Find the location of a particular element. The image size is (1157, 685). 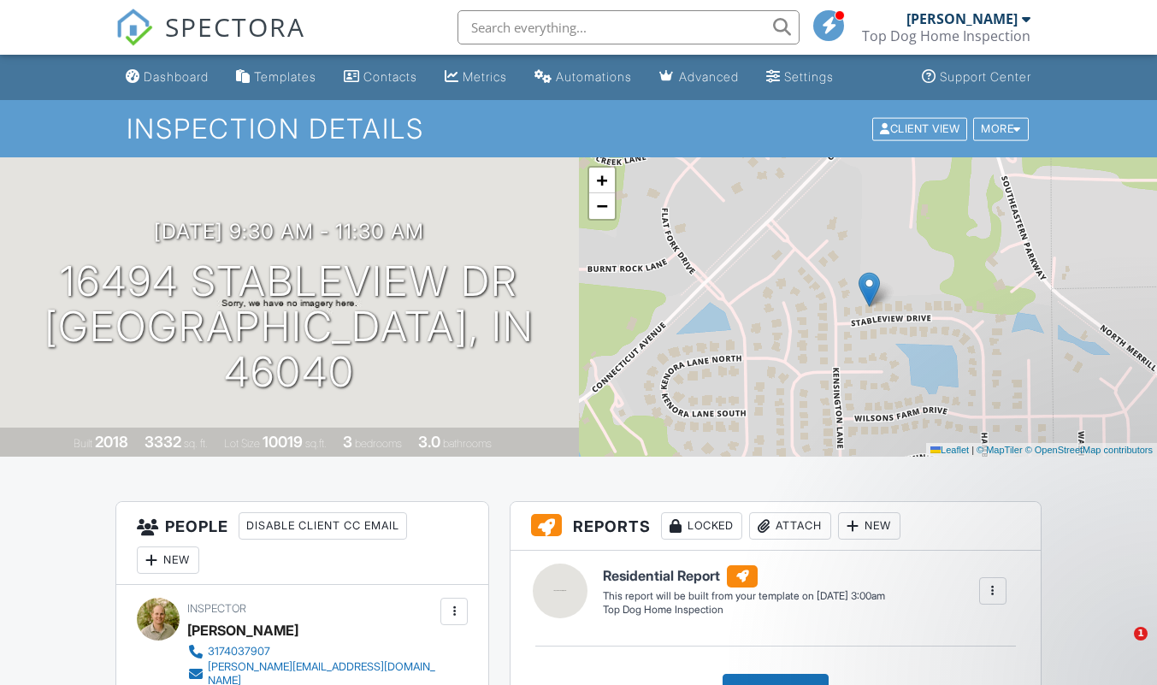

div: Contacts is located at coordinates (390, 76).